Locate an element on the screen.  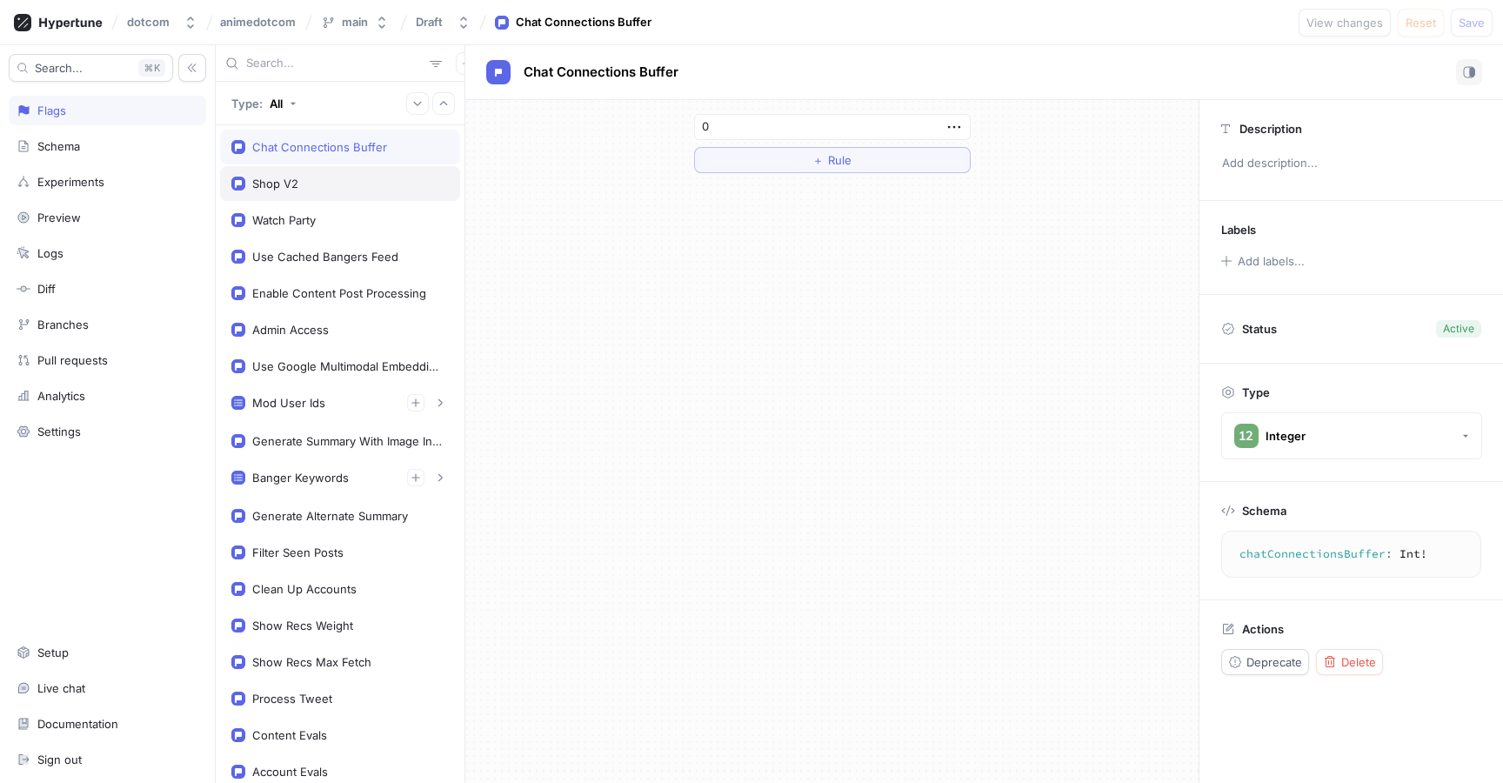
div: Shop V2 is located at coordinates (275, 184).